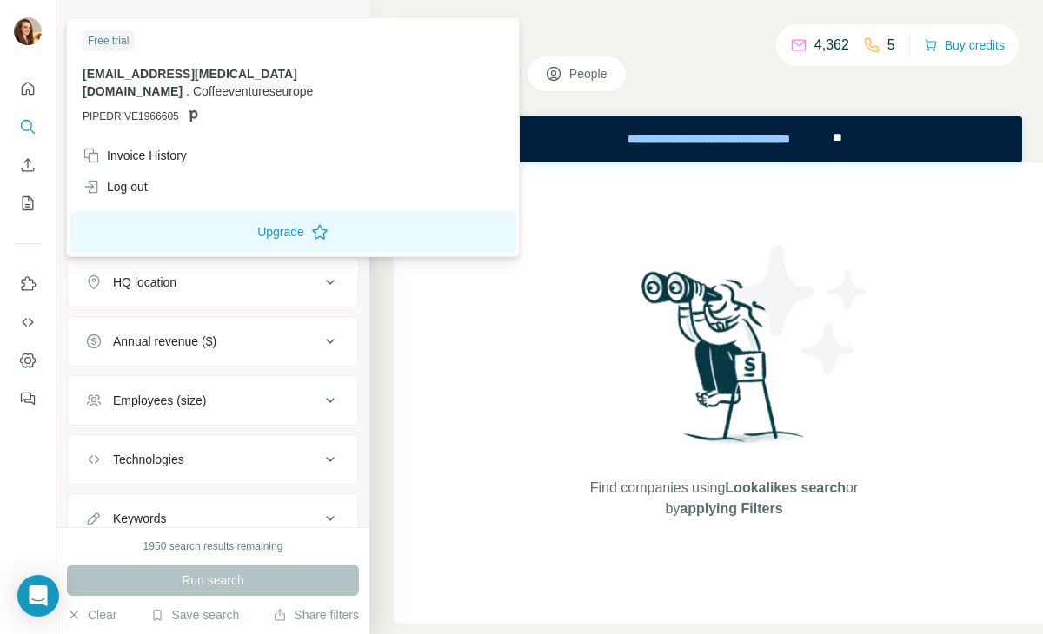 This screenshot has width=1043, height=634. Describe the element at coordinates (28, 203) in the screenshot. I see `button: My lists` at that location.